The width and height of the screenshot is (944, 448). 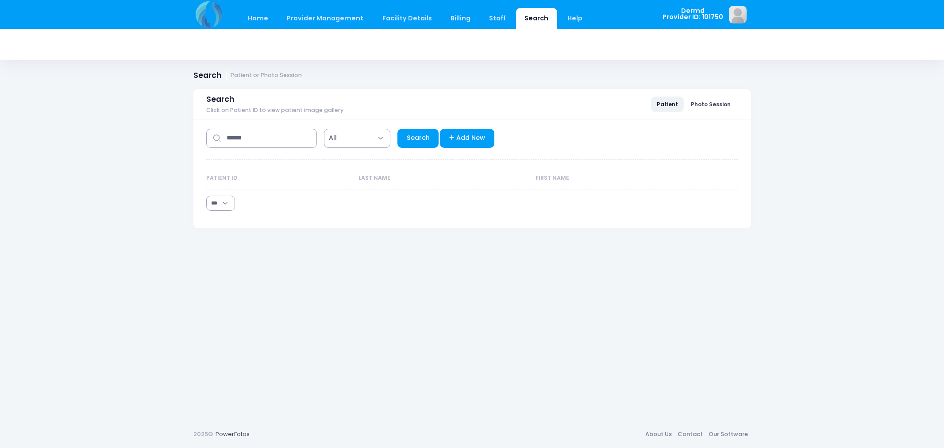 I want to click on a: PowerFotos, so click(x=232, y=434).